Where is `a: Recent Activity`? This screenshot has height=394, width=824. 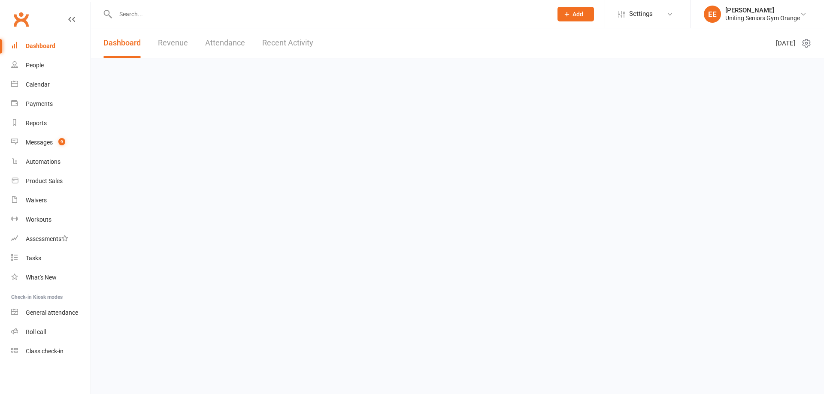
a: Recent Activity is located at coordinates (287, 43).